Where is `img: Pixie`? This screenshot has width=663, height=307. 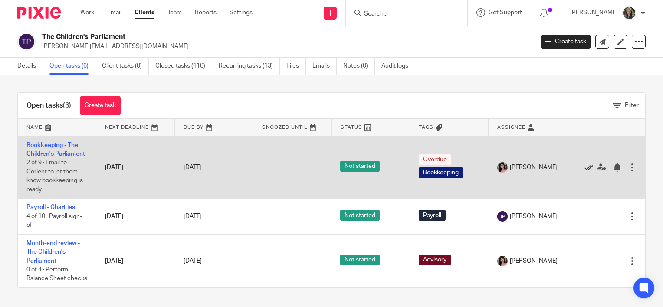
img: Pixie is located at coordinates (39, 13).